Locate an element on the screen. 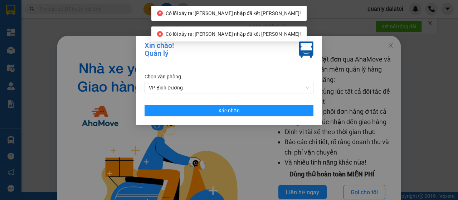 The width and height of the screenshot is (458, 200). span: VP Bình Dương is located at coordinates (229, 88).